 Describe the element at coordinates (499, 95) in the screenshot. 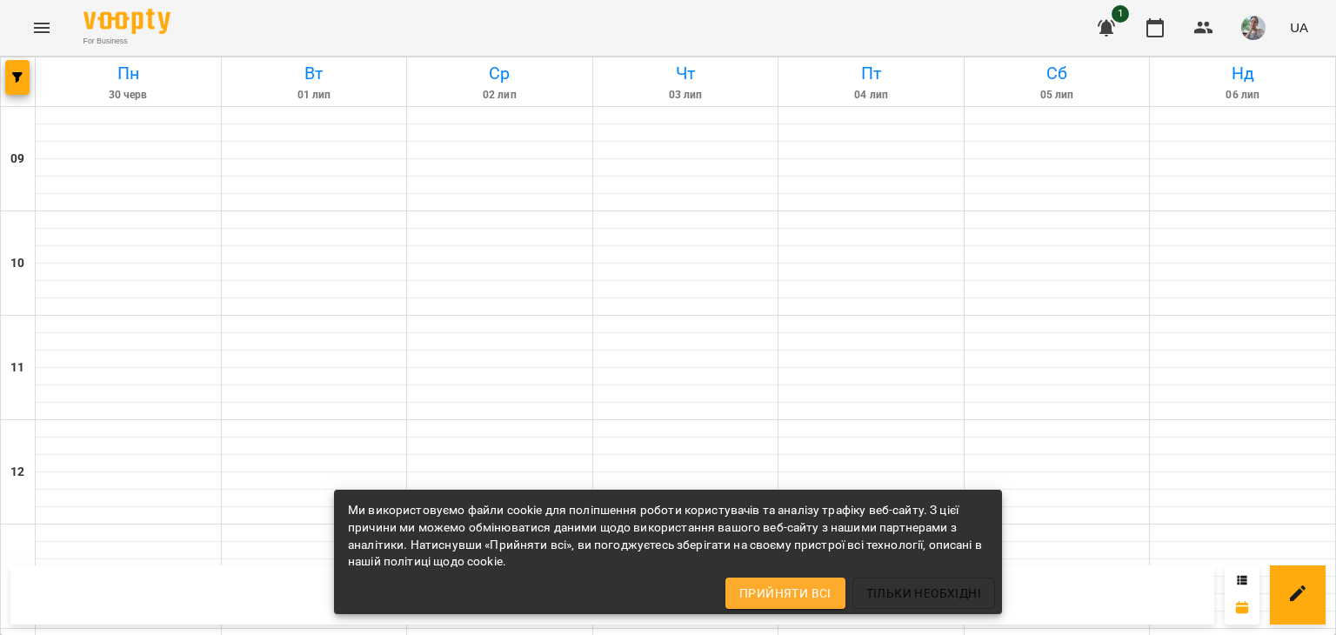

I see `h6: 02 лип` at that location.